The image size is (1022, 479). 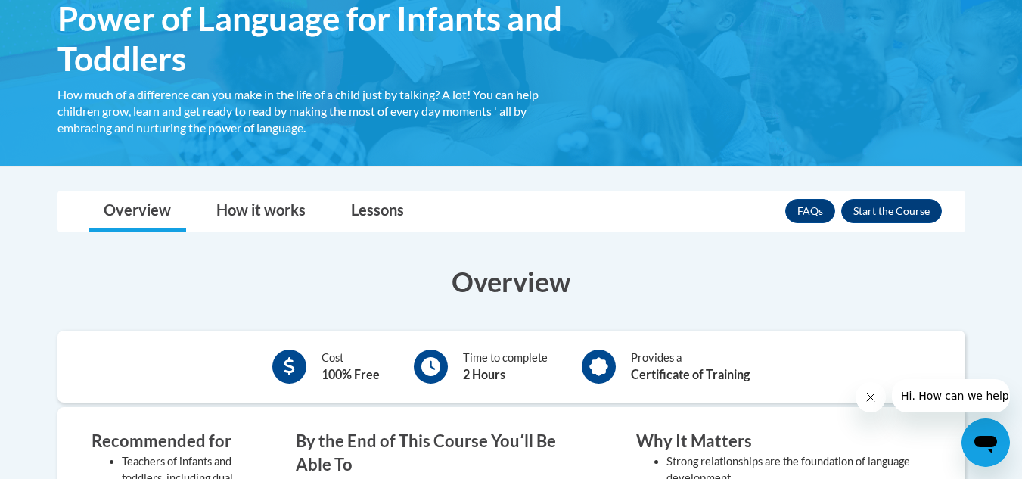 What do you see at coordinates (66, 17) in the screenshot?
I see `span: Hi. How can we help?` at bounding box center [66, 17].